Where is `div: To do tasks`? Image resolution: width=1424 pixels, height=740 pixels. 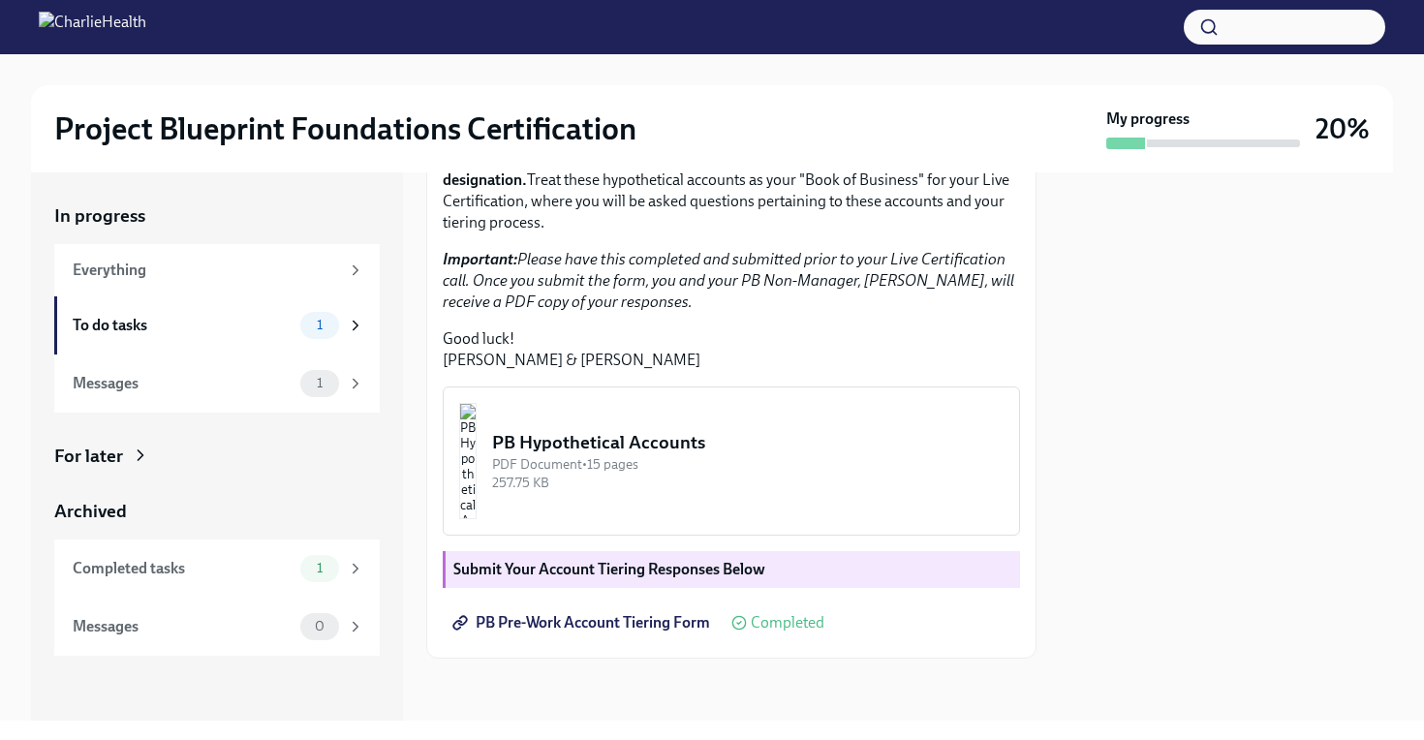 div: To do tasks is located at coordinates (182, 326).